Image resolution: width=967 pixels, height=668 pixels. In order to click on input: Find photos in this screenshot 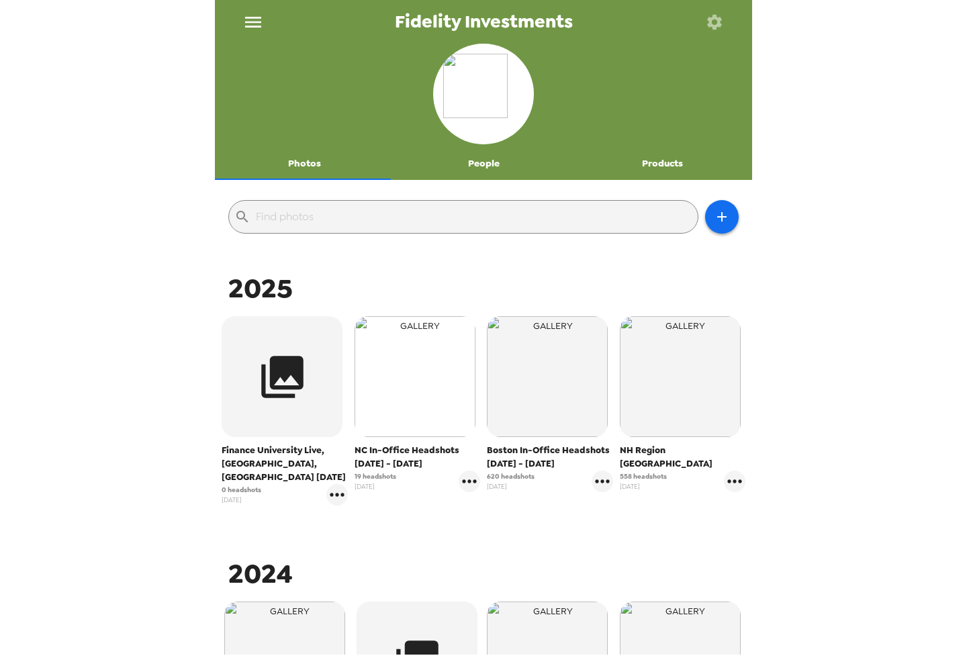, I will do `click(474, 217)`.